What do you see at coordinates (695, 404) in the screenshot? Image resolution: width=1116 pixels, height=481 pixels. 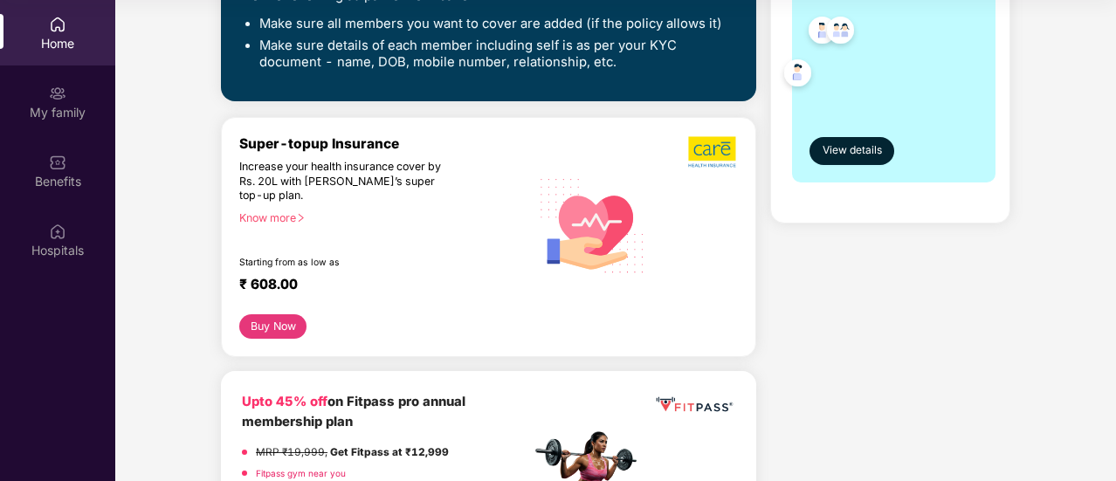 I see `img: fppp.png` at bounding box center [695, 404].